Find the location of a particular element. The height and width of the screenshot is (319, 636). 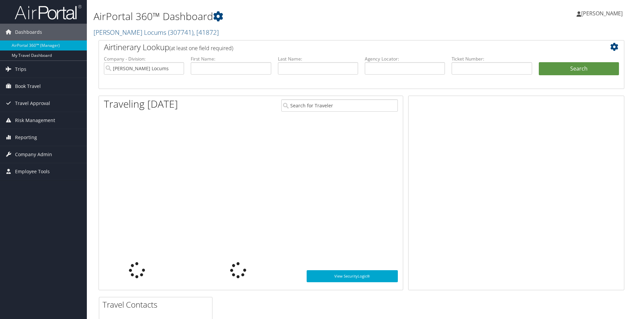

span: , [ 41872 ] is located at coordinates (206, 32).